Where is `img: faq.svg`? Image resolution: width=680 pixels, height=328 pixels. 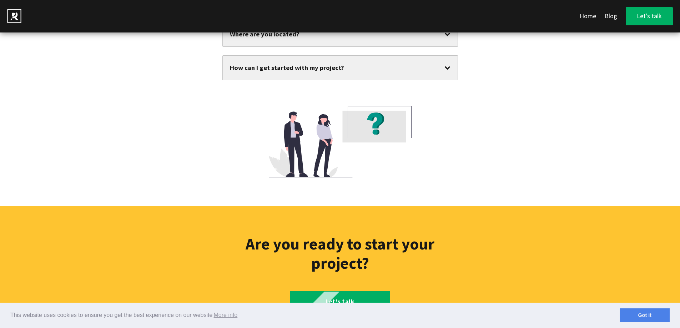
img: faq.svg is located at coordinates (340, 142).